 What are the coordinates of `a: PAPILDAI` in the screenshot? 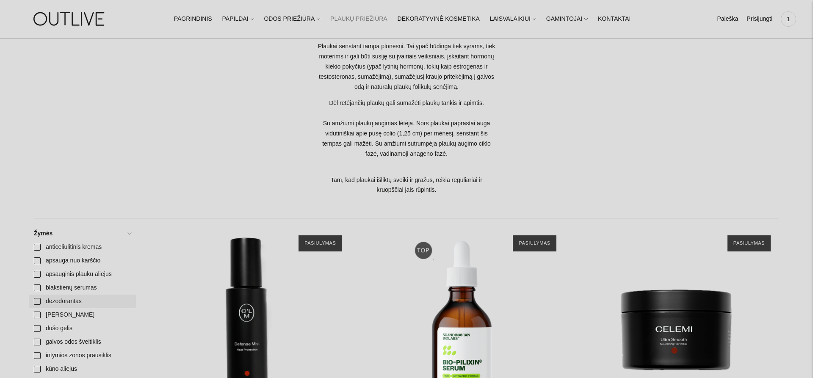 It's located at (238, 19).